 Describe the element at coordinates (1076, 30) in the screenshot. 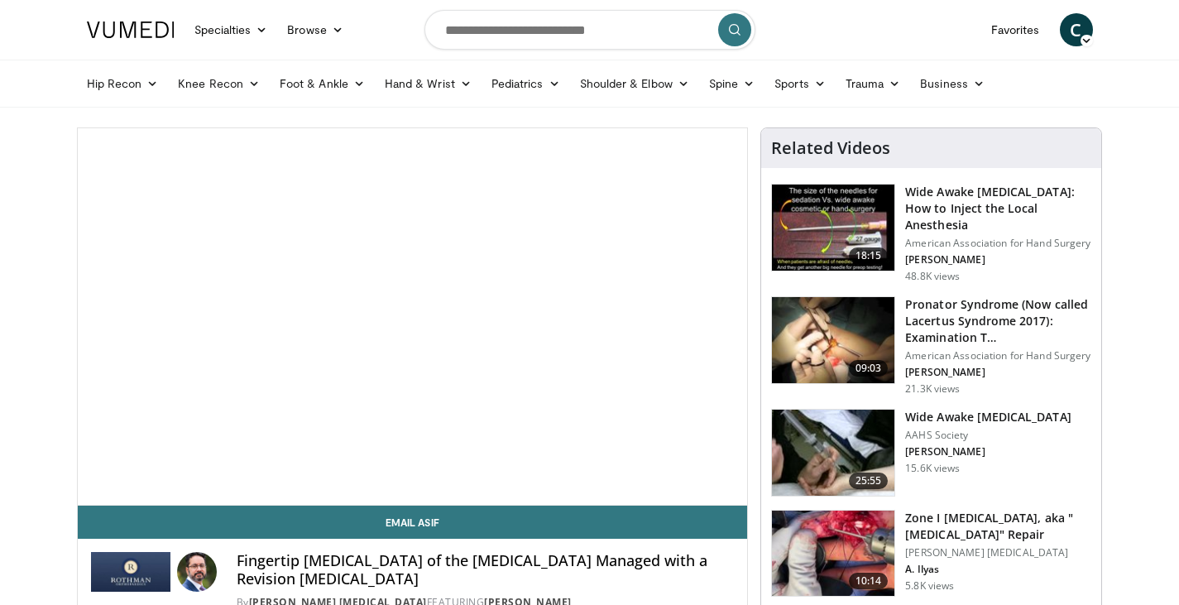

I see `span: C` at that location.